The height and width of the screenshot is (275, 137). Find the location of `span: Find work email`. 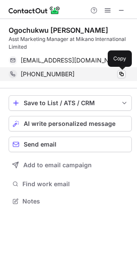

span: Find work email is located at coordinates (75, 184).